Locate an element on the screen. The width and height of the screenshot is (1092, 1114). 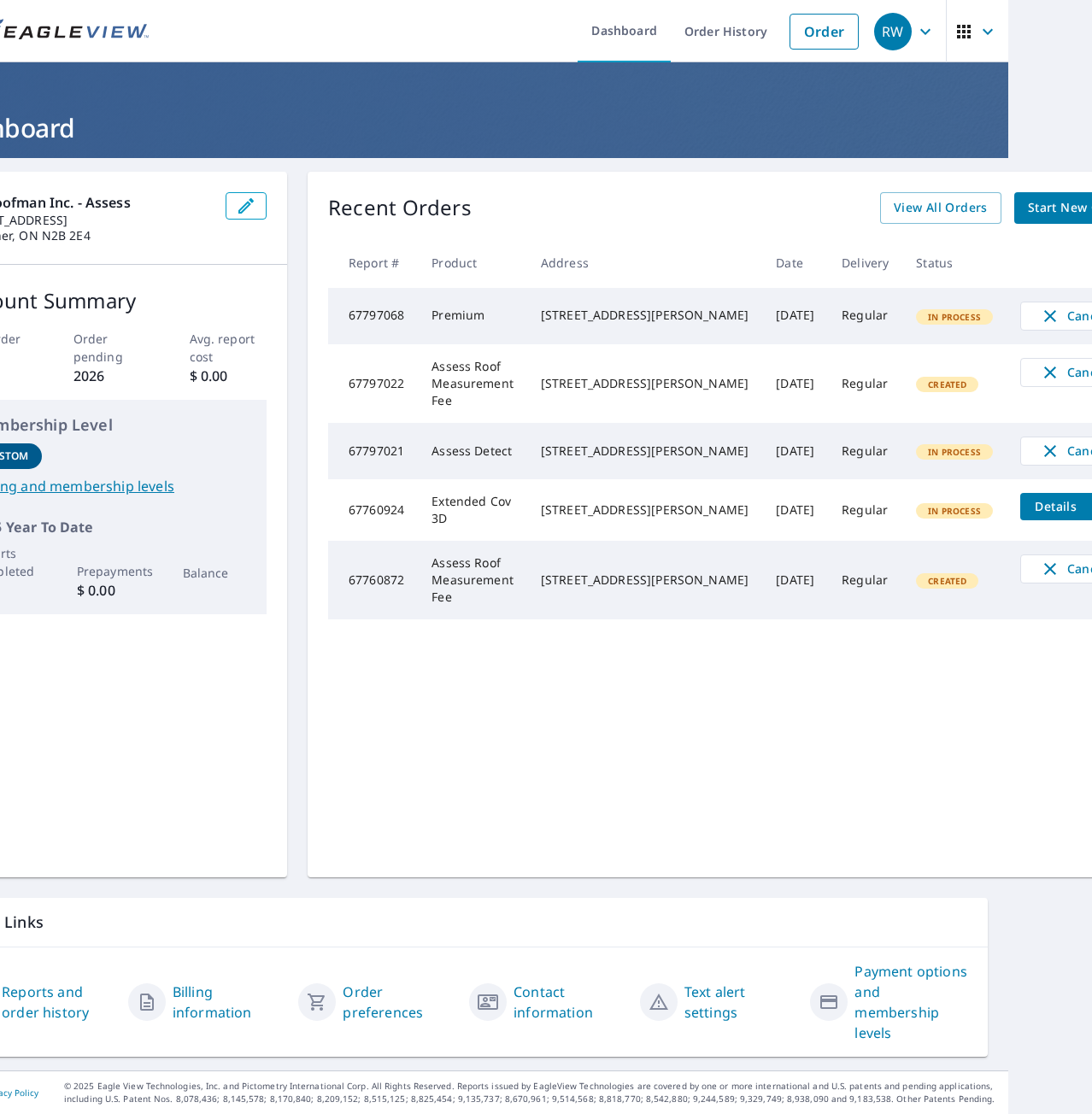
p: © 2025 Eagle View Technologies, Inc. and Pictometry International Corp. All Rights Reserved. Repo... is located at coordinates (531, 1093).